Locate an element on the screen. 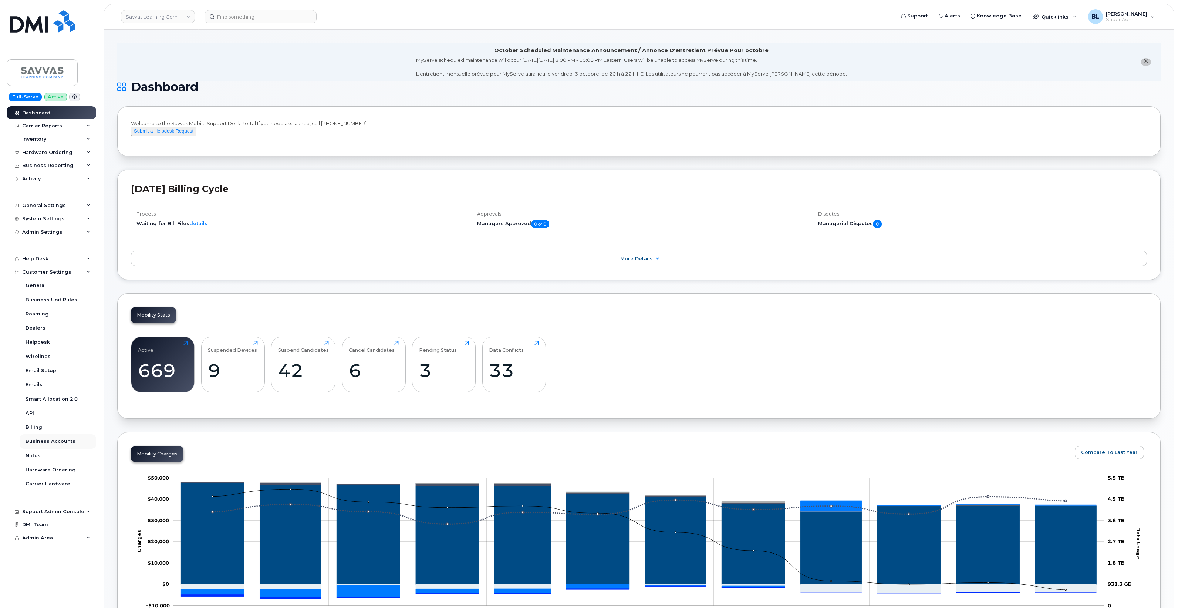  tspan: 2.7 TB is located at coordinates (1117, 541).